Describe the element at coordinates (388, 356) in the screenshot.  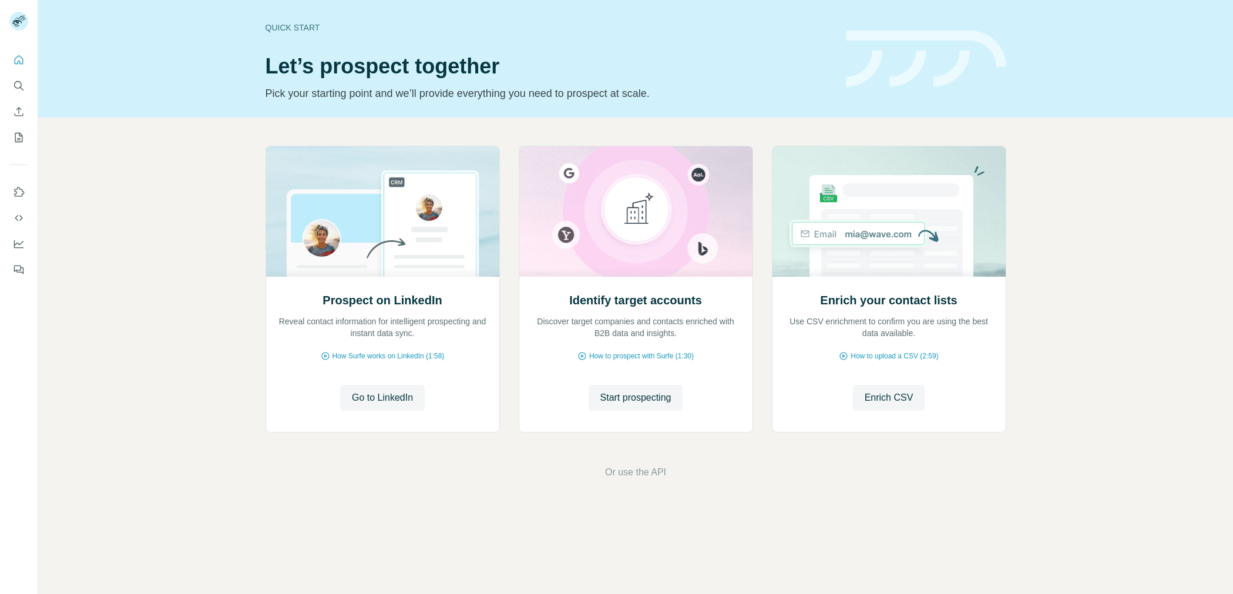
I see `span: How Surfe works on LinkedIn (1:58)` at that location.